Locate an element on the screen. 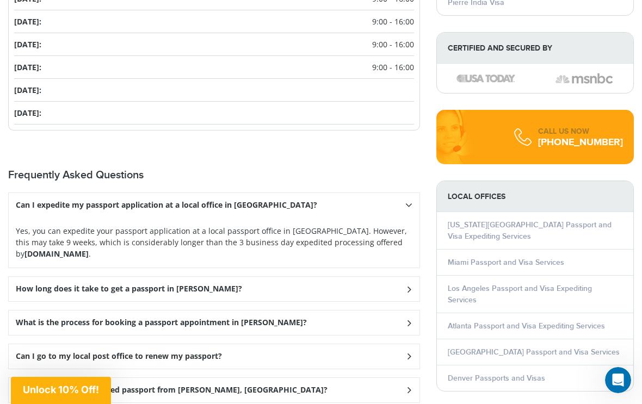  span: Unlock 10% Off! is located at coordinates (61, 389).